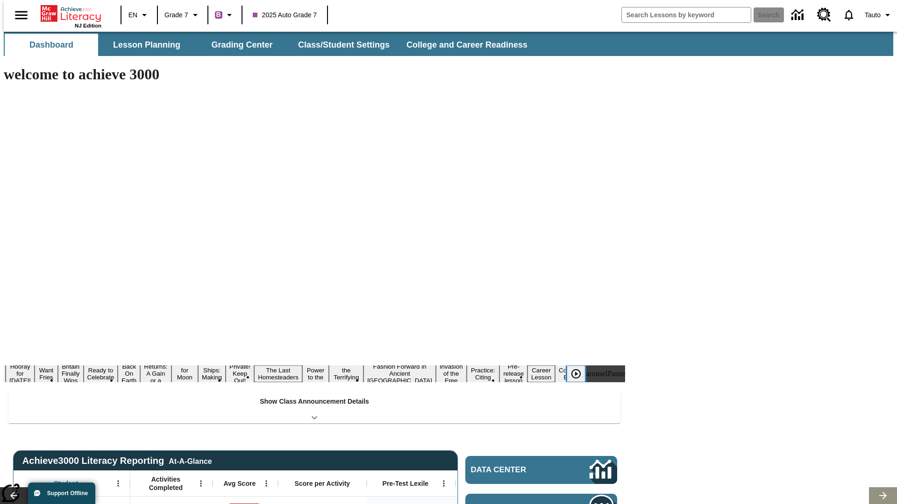 This screenshot has height=504, width=897. What do you see at coordinates (541, 374) in the screenshot?
I see `button: Slide 18 Career Lesson` at bounding box center [541, 374].